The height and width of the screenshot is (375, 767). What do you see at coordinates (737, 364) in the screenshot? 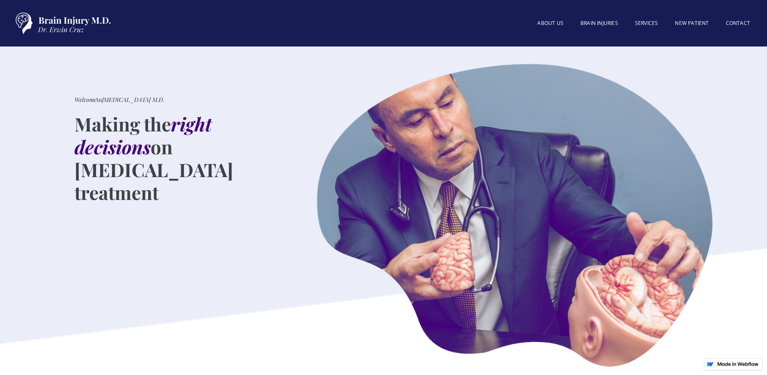
I see `img: Made in Webflow` at bounding box center [737, 364].